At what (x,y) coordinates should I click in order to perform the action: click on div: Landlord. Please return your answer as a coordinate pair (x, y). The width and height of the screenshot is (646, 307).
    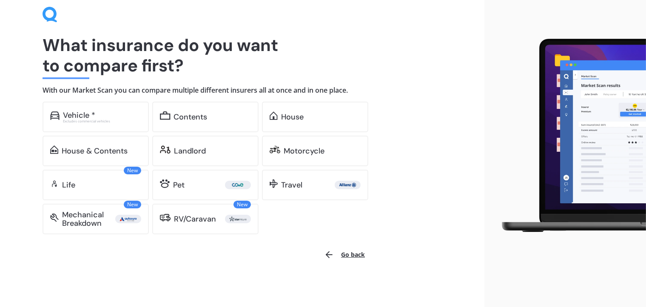
    Looking at the image, I should click on (190, 151).